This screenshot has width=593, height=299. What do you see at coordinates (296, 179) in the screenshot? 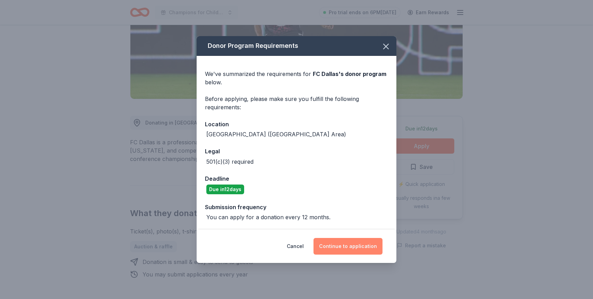
I see `div: Deadline` at bounding box center [296, 179].